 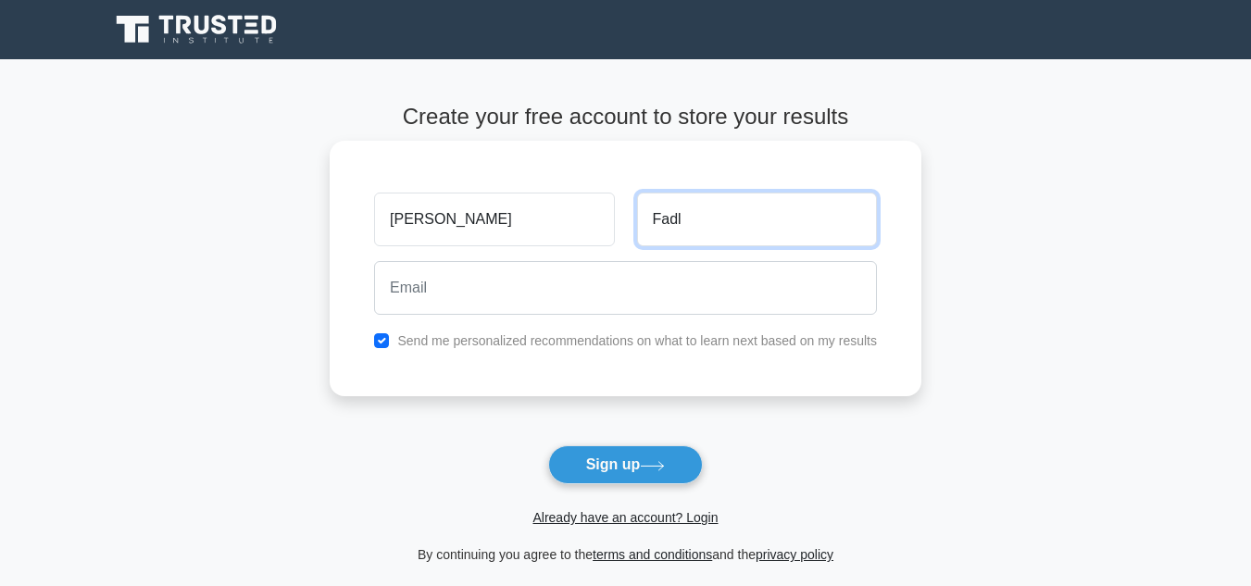 What do you see at coordinates (625, 288) in the screenshot?
I see `input: Email` at bounding box center [625, 288].